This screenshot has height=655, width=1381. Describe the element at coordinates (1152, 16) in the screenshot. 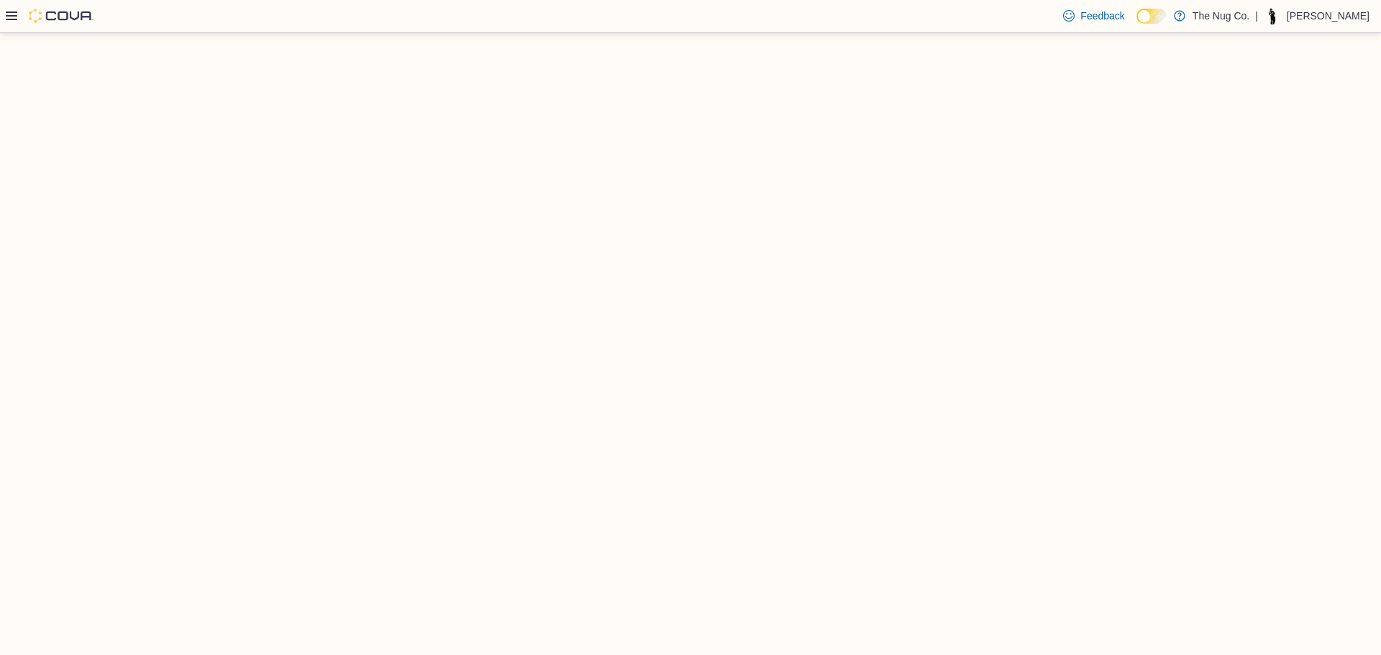

I see `input: Dark Mode` at that location.